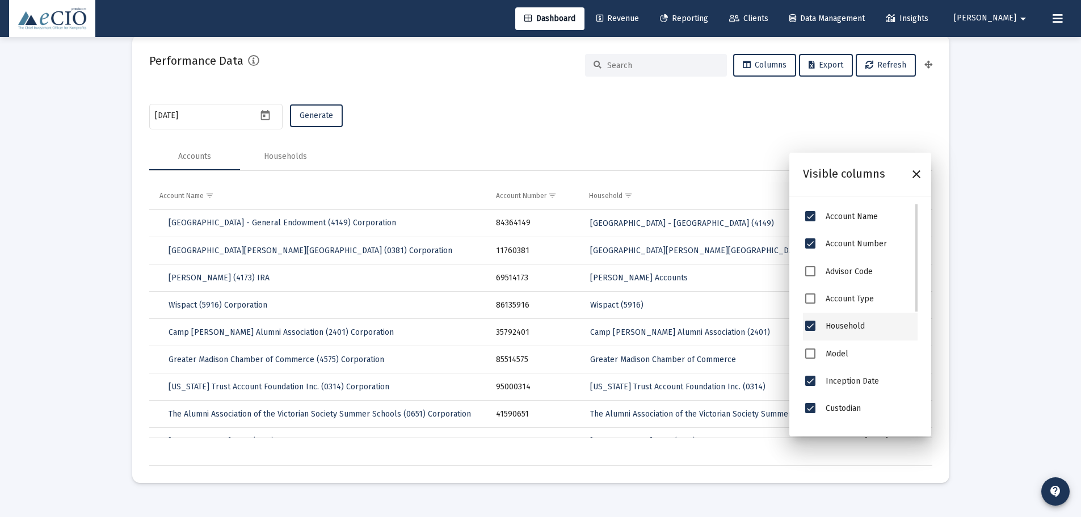 This screenshot has height=517, width=1081. Describe the element at coordinates (850, 299) in the screenshot. I see `span: Account Type` at that location.